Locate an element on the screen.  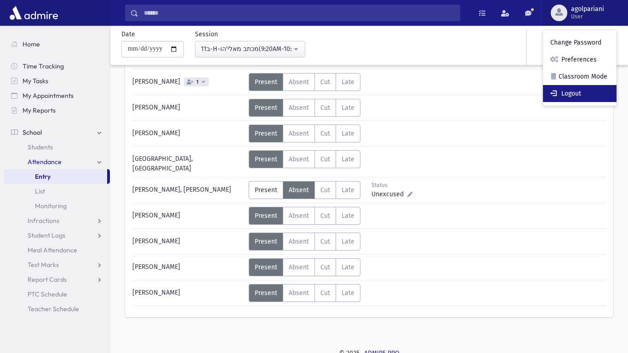
a: Attendance is located at coordinates (57, 162).